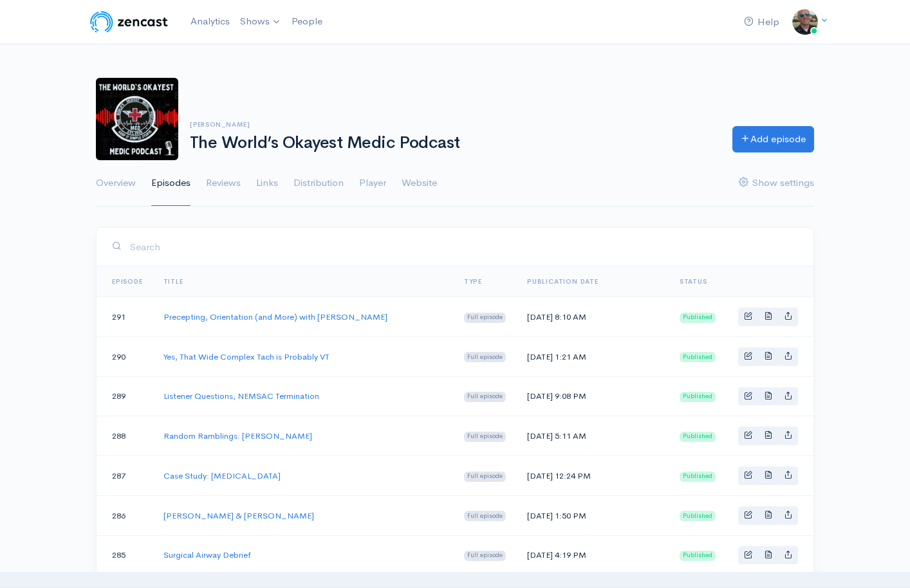 The height and width of the screenshot is (588, 910). I want to click on a: Links, so click(267, 183).